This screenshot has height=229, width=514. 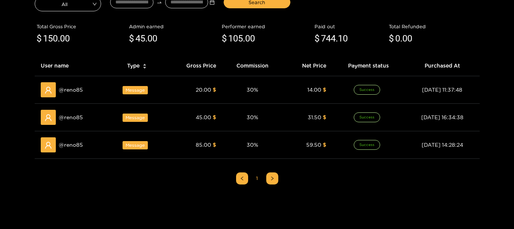 What do you see at coordinates (272, 178) in the screenshot?
I see `button: right` at bounding box center [272, 178].